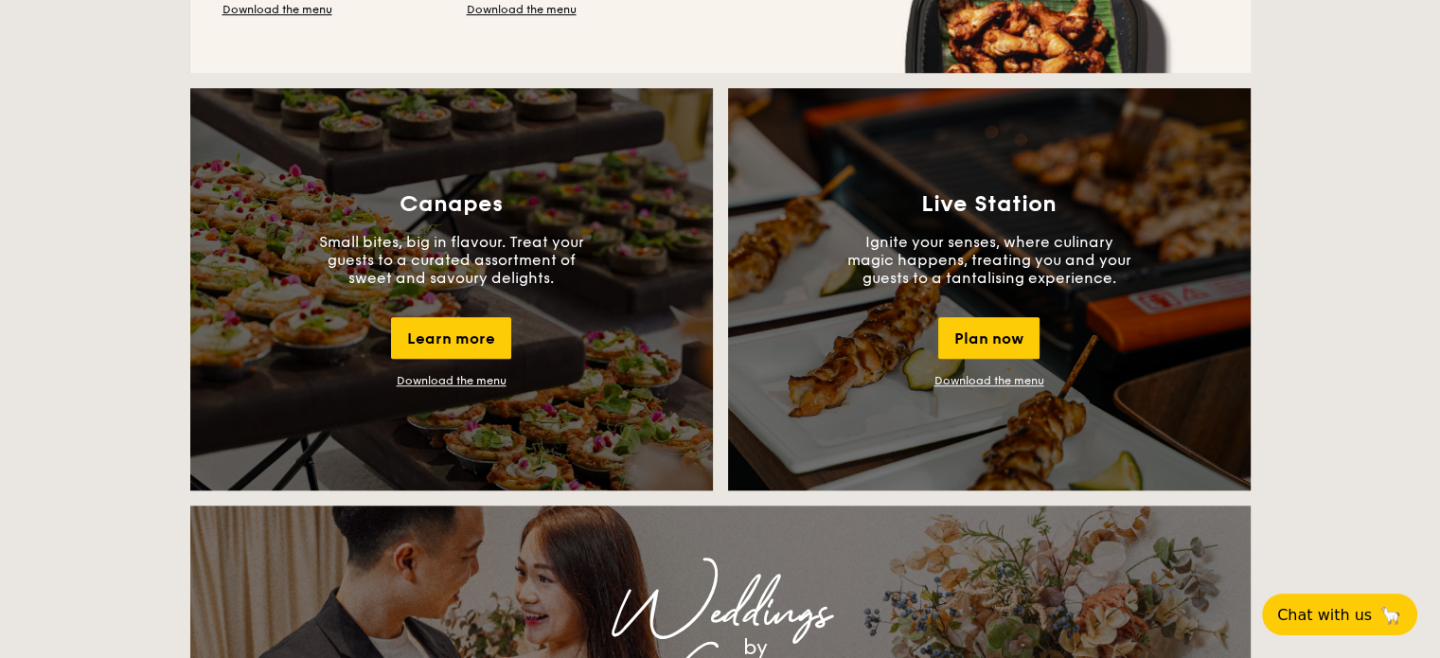  What do you see at coordinates (1339, 614) in the screenshot?
I see `button: Chat with us🦙` at bounding box center [1339, 614].